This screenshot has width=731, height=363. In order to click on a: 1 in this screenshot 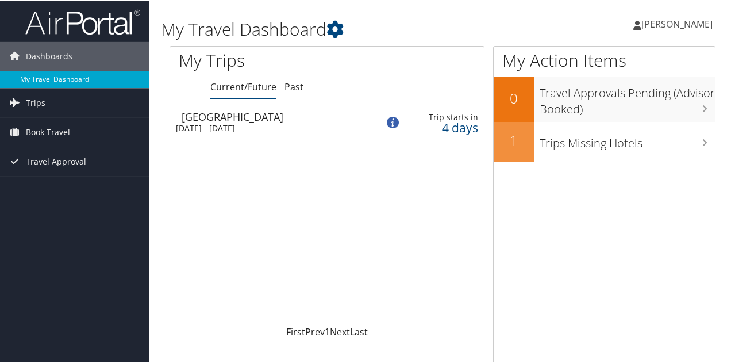, I will do `click(327, 331)`.